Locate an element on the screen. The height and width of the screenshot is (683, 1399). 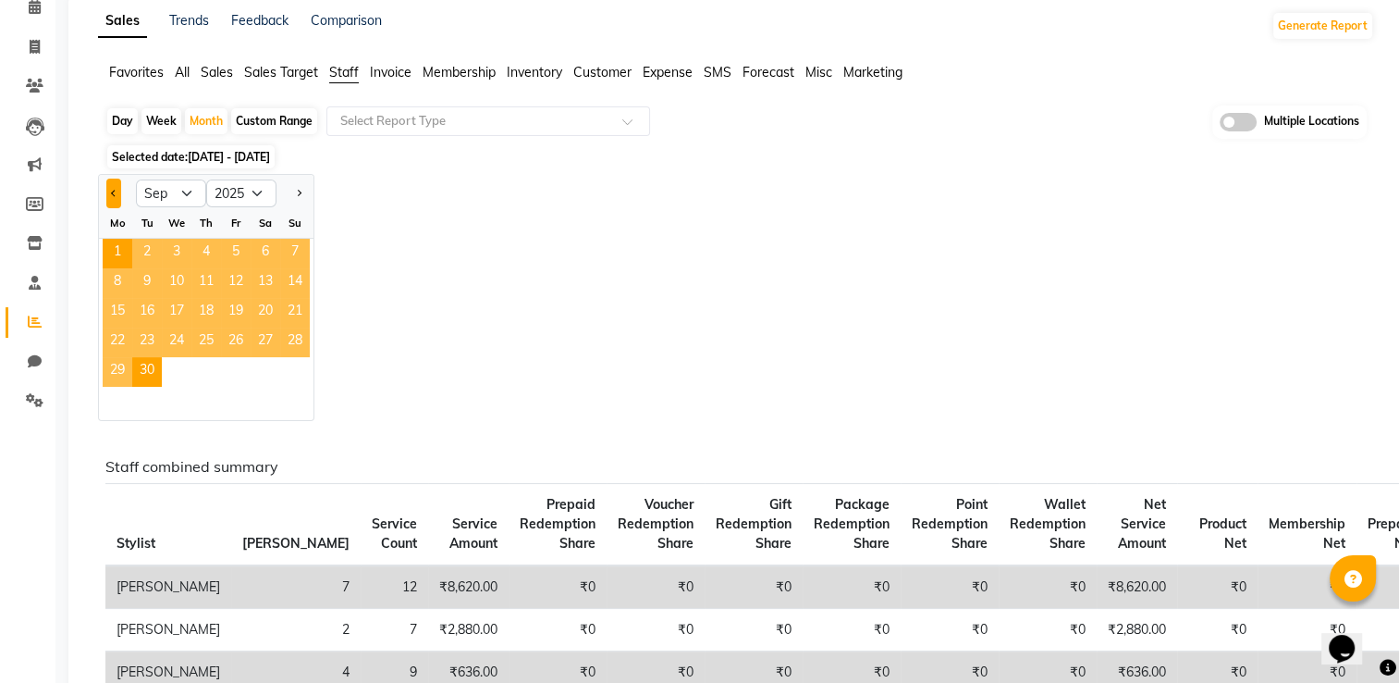
div: Friday, September 19, 2025 is located at coordinates (236, 313).